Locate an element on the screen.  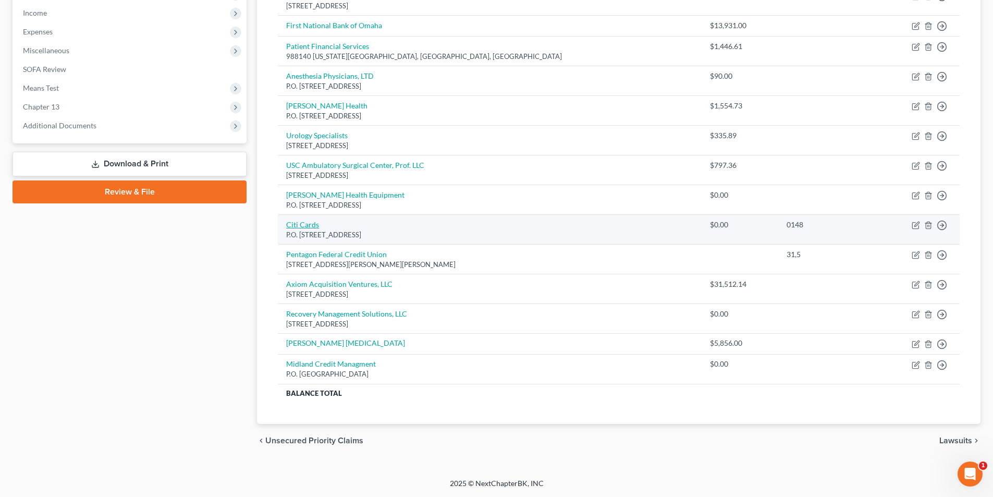
a: Patient Financial Services is located at coordinates (327, 46).